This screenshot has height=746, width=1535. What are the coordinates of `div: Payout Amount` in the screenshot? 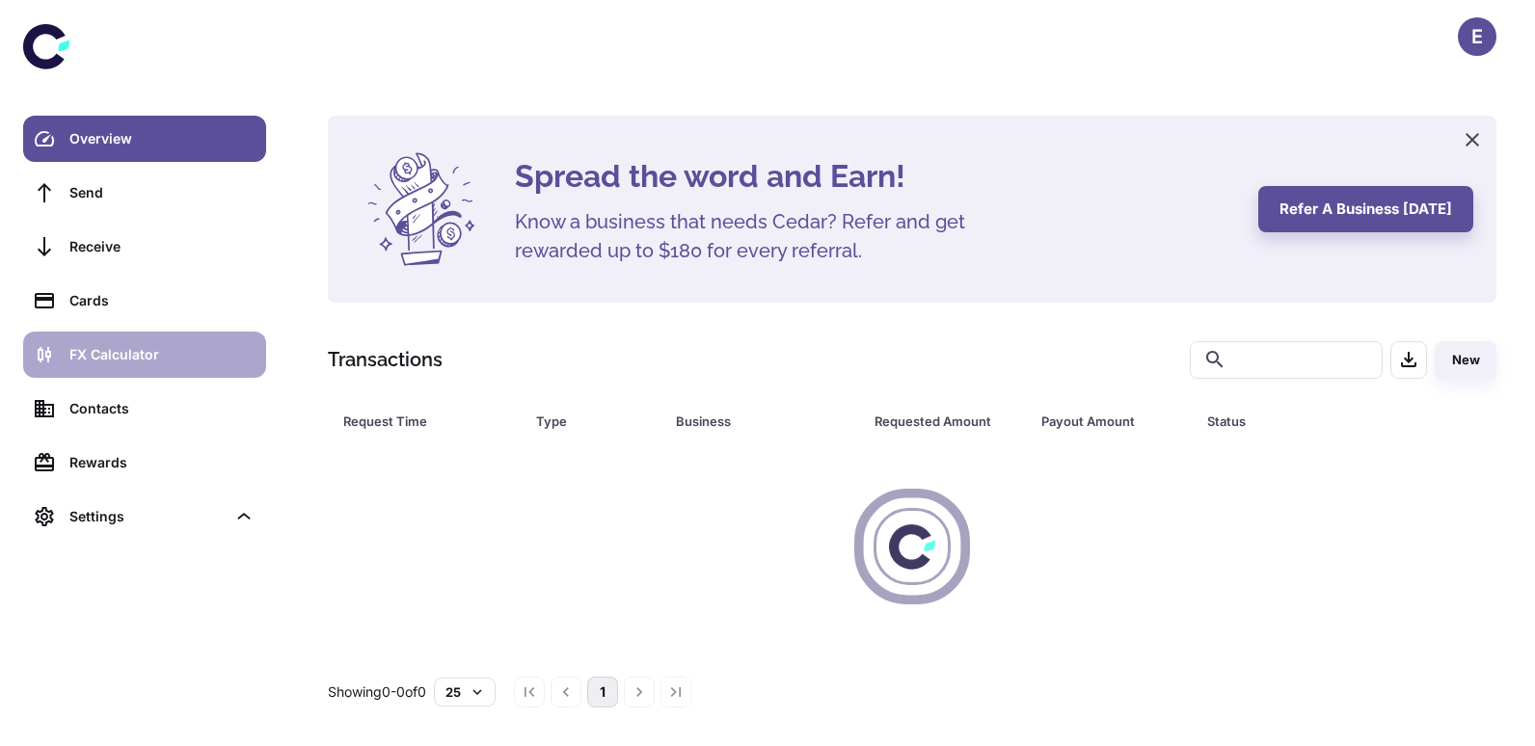 It's located at (1100, 421).